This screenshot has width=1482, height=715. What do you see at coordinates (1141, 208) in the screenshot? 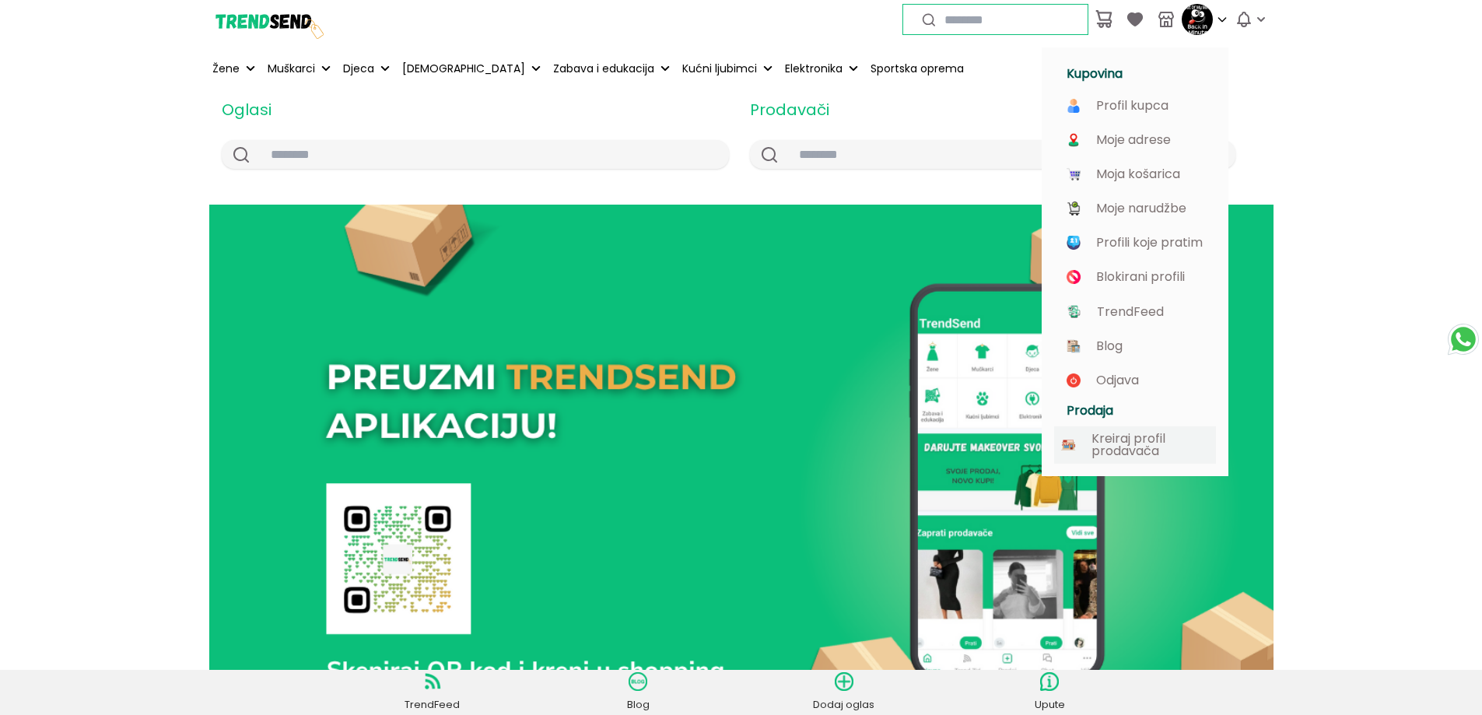
I see `p: Moje narudžbe` at bounding box center [1141, 208].